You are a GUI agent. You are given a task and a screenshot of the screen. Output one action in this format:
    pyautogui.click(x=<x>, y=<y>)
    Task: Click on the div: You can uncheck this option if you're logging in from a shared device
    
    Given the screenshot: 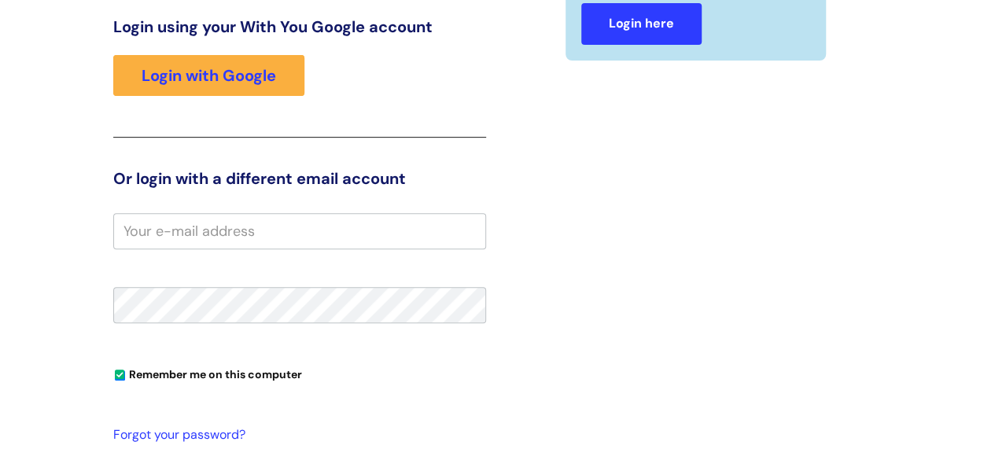 What is the action you would take?
    pyautogui.click(x=300, y=374)
    